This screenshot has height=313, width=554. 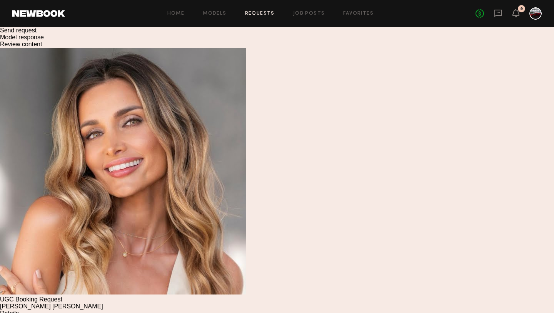 What do you see at coordinates (309, 13) in the screenshot?
I see `a: Job Posts` at bounding box center [309, 13].